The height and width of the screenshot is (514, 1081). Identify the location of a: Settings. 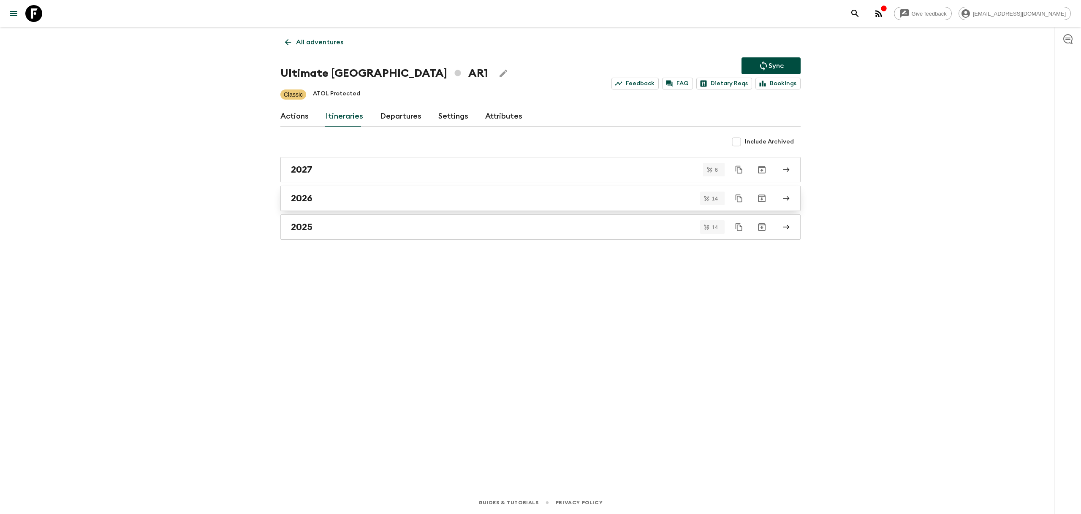
(453, 117).